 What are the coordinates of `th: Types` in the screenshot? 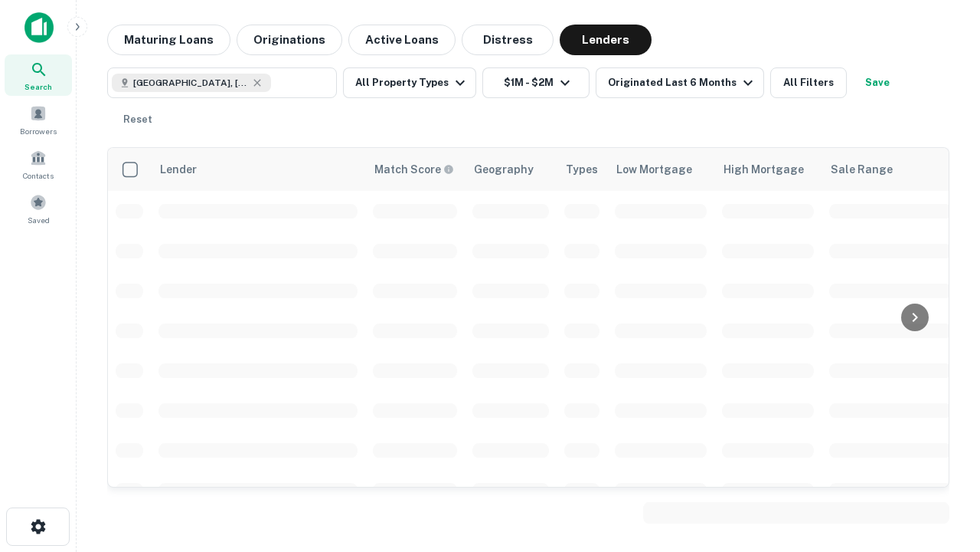 It's located at (582, 169).